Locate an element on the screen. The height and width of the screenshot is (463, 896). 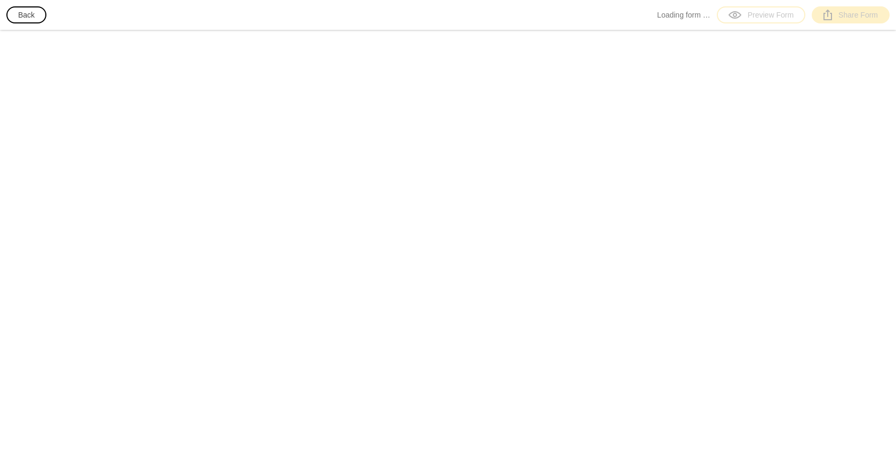
a: Share Form is located at coordinates (851, 15).